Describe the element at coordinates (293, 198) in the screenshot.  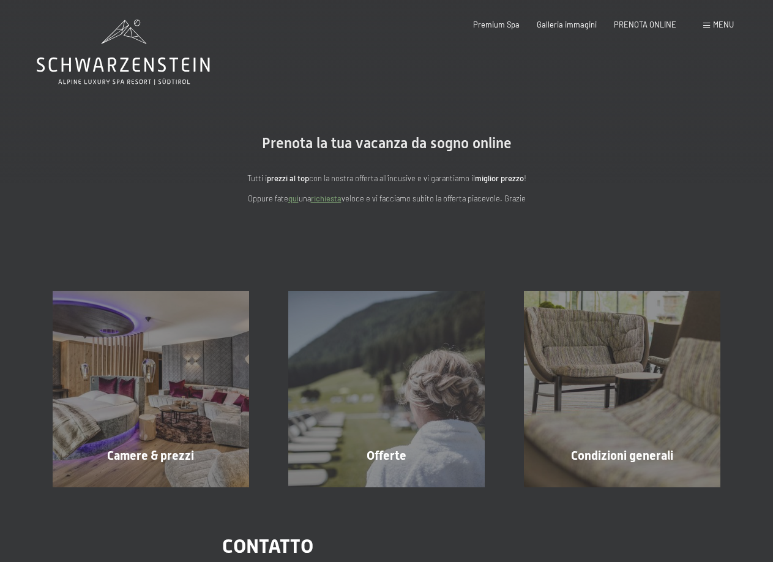
I see `a: quì` at that location.